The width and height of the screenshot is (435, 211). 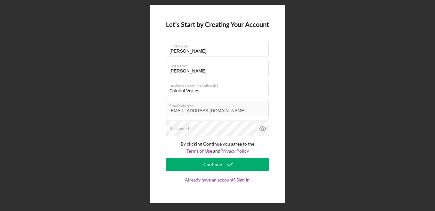 I want to click on label: Business Name (if applicable), so click(x=219, y=85).